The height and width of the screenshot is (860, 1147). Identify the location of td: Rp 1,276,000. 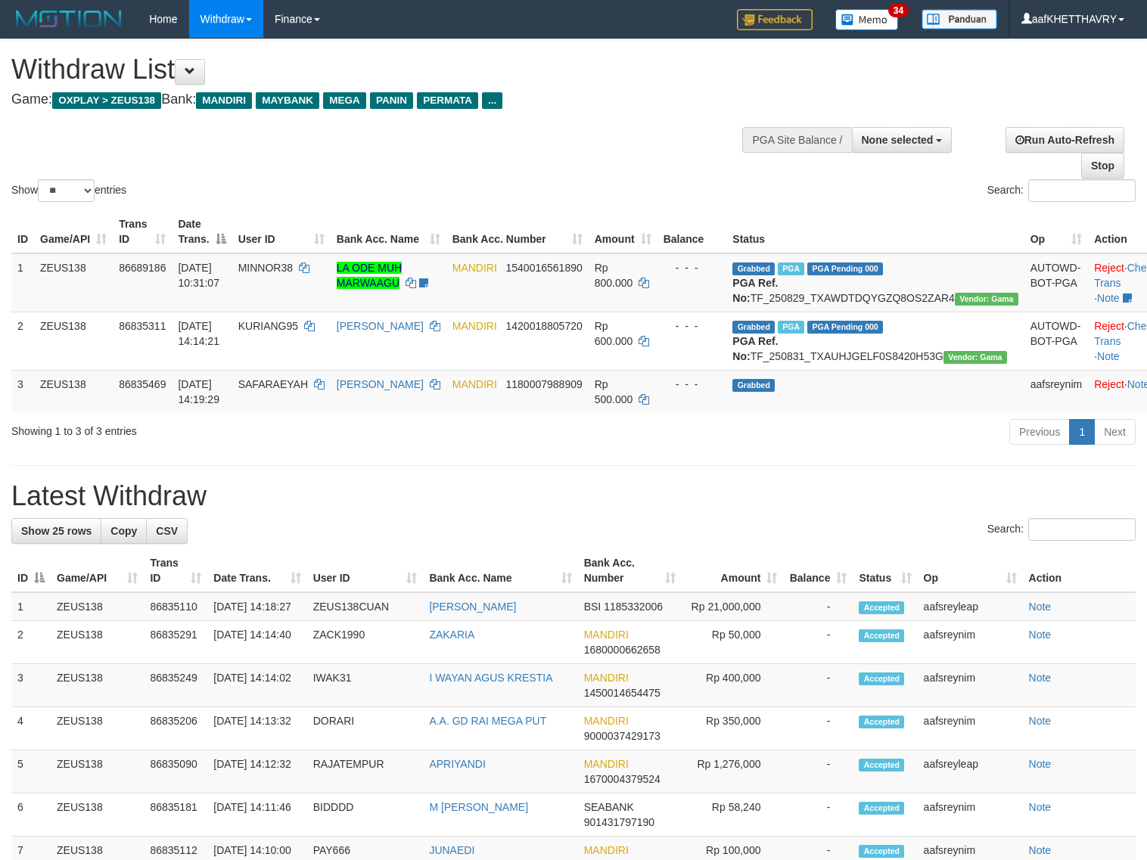
(732, 771).